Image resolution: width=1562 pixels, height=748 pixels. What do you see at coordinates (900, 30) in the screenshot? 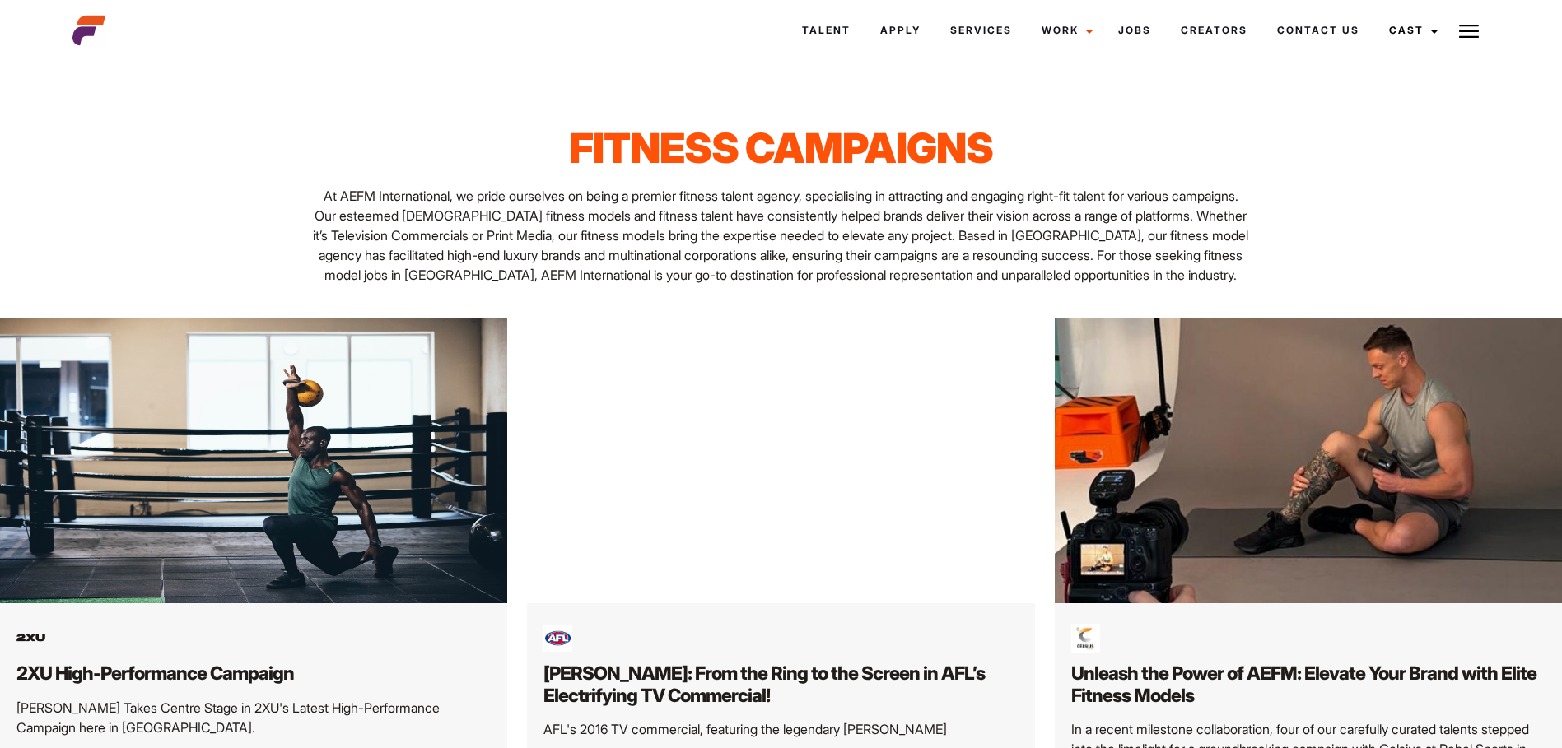
I see `a: Apply` at bounding box center [900, 30].